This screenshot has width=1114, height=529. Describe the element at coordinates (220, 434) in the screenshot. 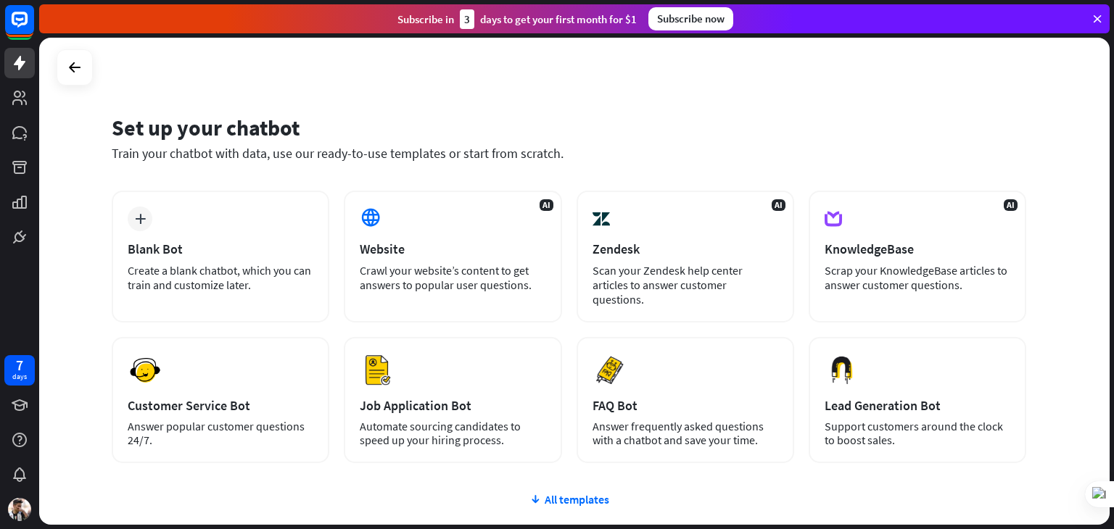

I see `div: Answer popular customer questions 24/7.` at that location.